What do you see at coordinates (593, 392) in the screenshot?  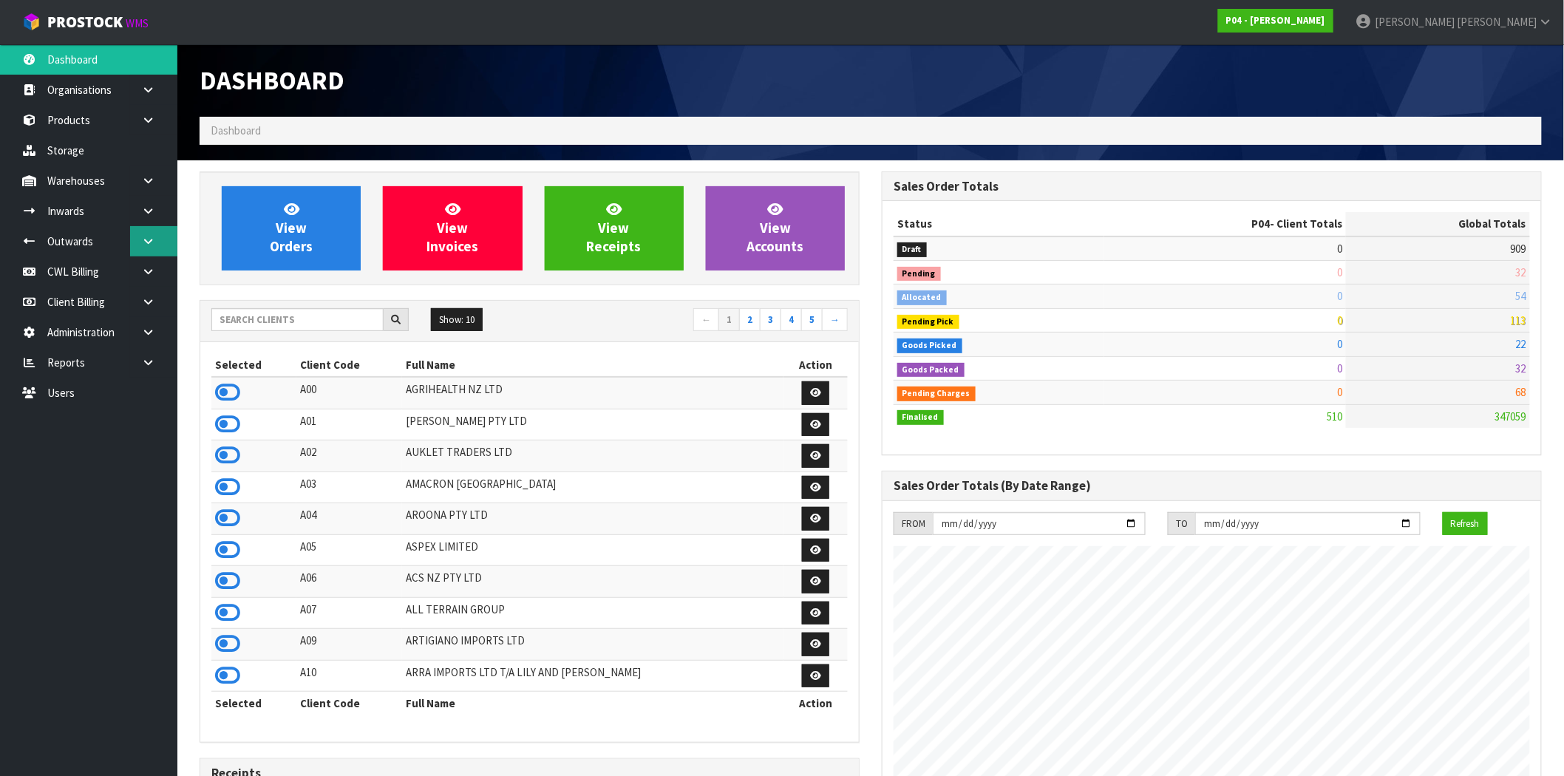 I see `td: AGRIHEALTH NZ LTD` at bounding box center [593, 392].